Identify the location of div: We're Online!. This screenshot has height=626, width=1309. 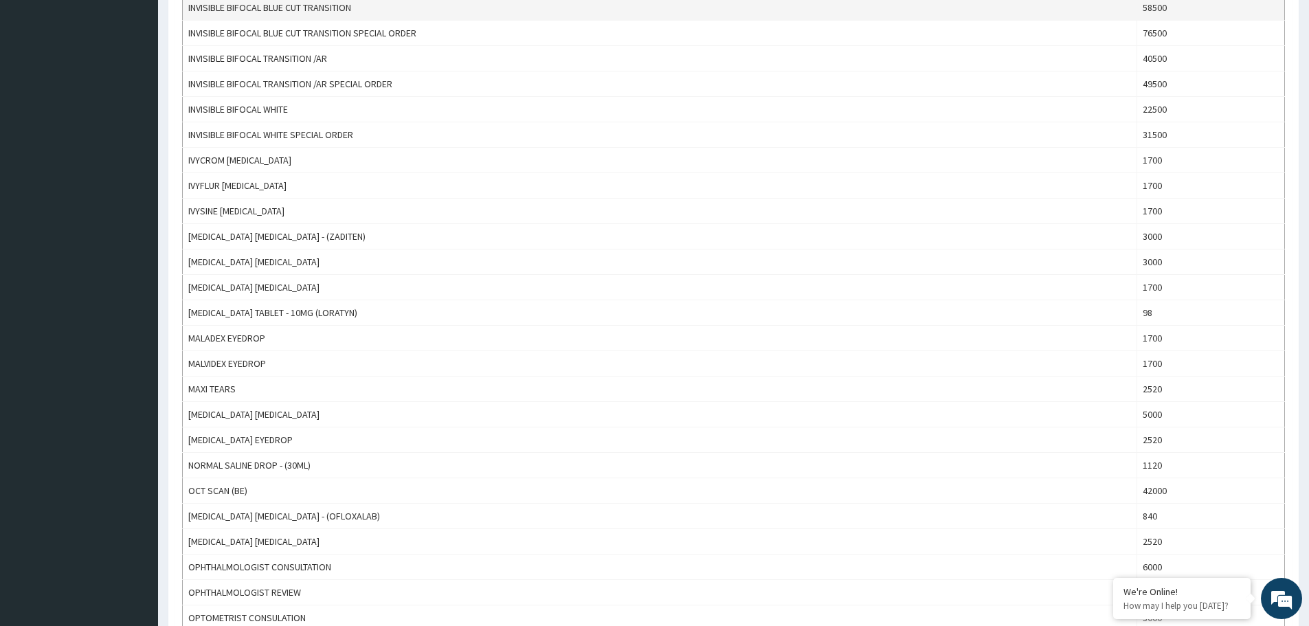
(1182, 592).